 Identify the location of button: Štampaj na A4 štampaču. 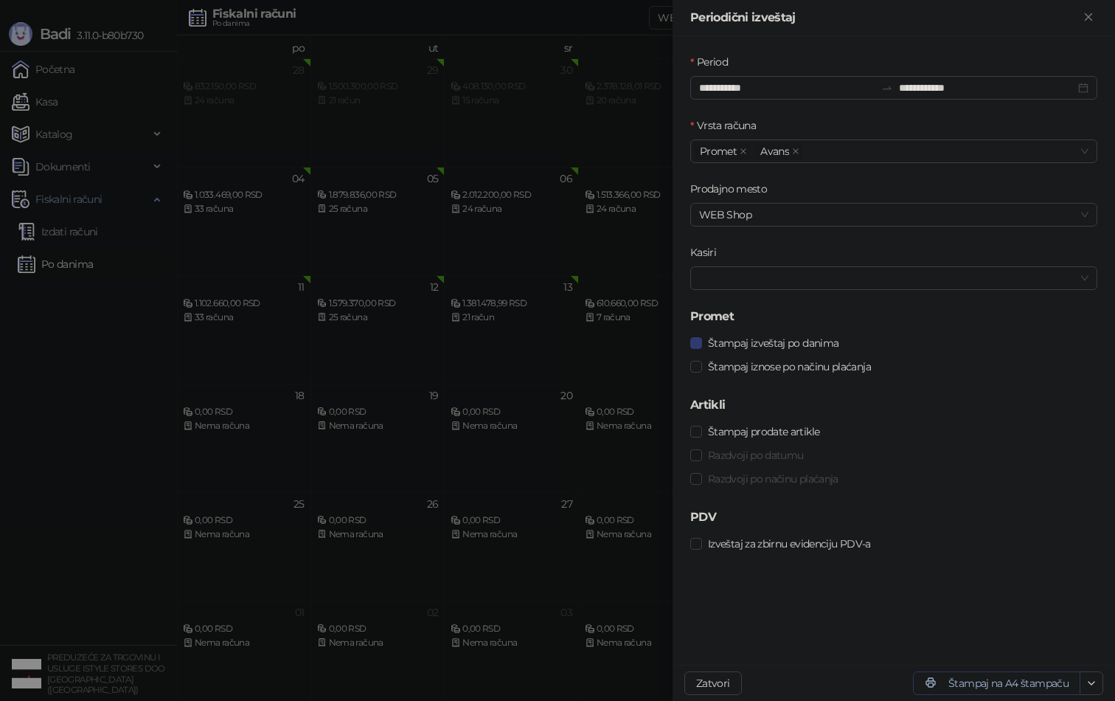
(996, 683).